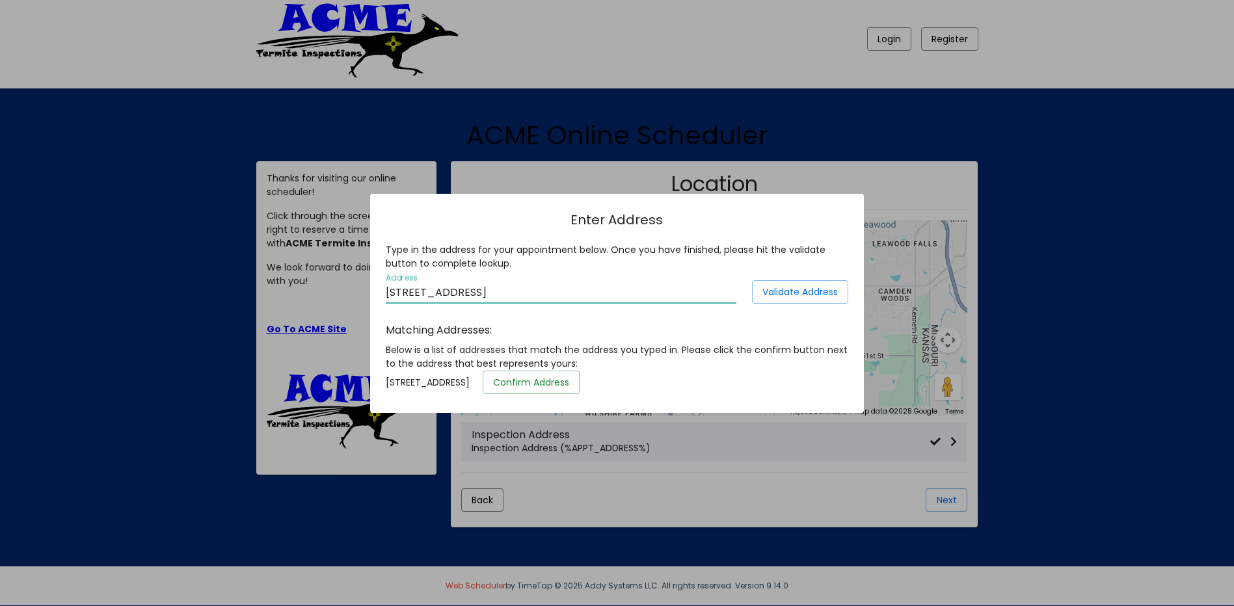 This screenshot has width=1234, height=606. Describe the element at coordinates (617, 257) in the screenshot. I see `div: Type in the address for your appointment below. Once you have finished, please hit the validate b...` at that location.